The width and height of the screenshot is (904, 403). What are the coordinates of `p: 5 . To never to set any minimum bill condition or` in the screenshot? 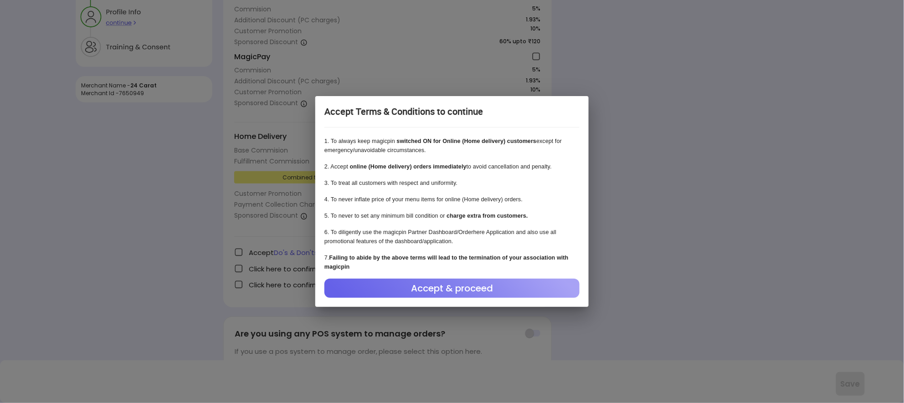 It's located at (452, 216).